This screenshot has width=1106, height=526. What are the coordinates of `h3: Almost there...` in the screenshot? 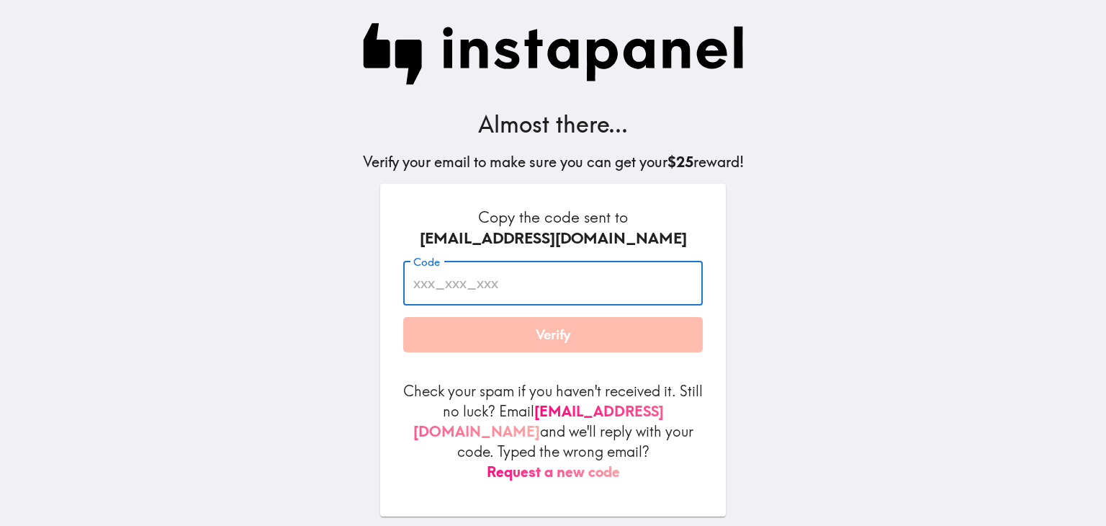 It's located at (553, 124).